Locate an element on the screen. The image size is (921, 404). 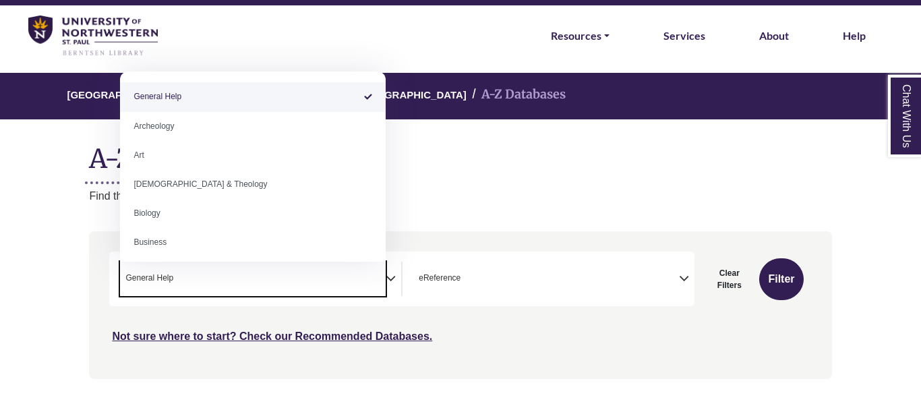
nav: Search filters is located at coordinates (460, 305).